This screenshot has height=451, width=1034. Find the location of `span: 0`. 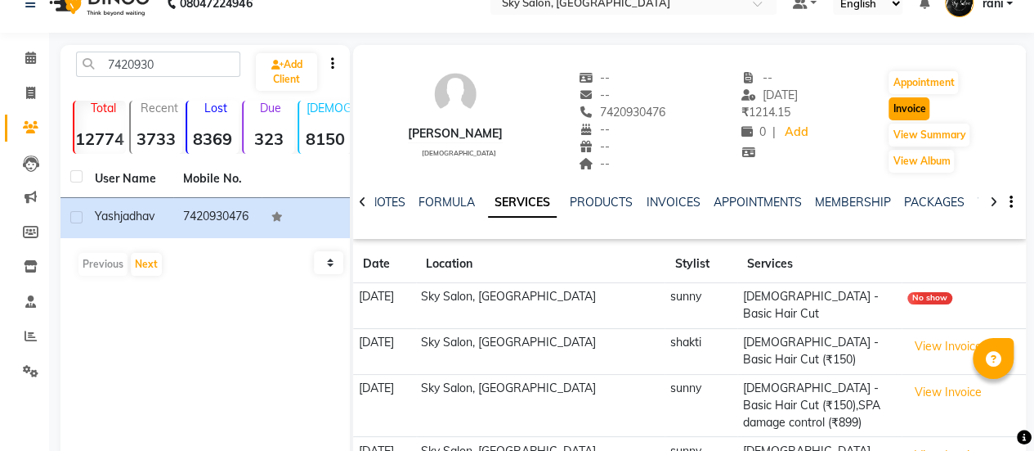

span: 0 is located at coordinates (754, 132).